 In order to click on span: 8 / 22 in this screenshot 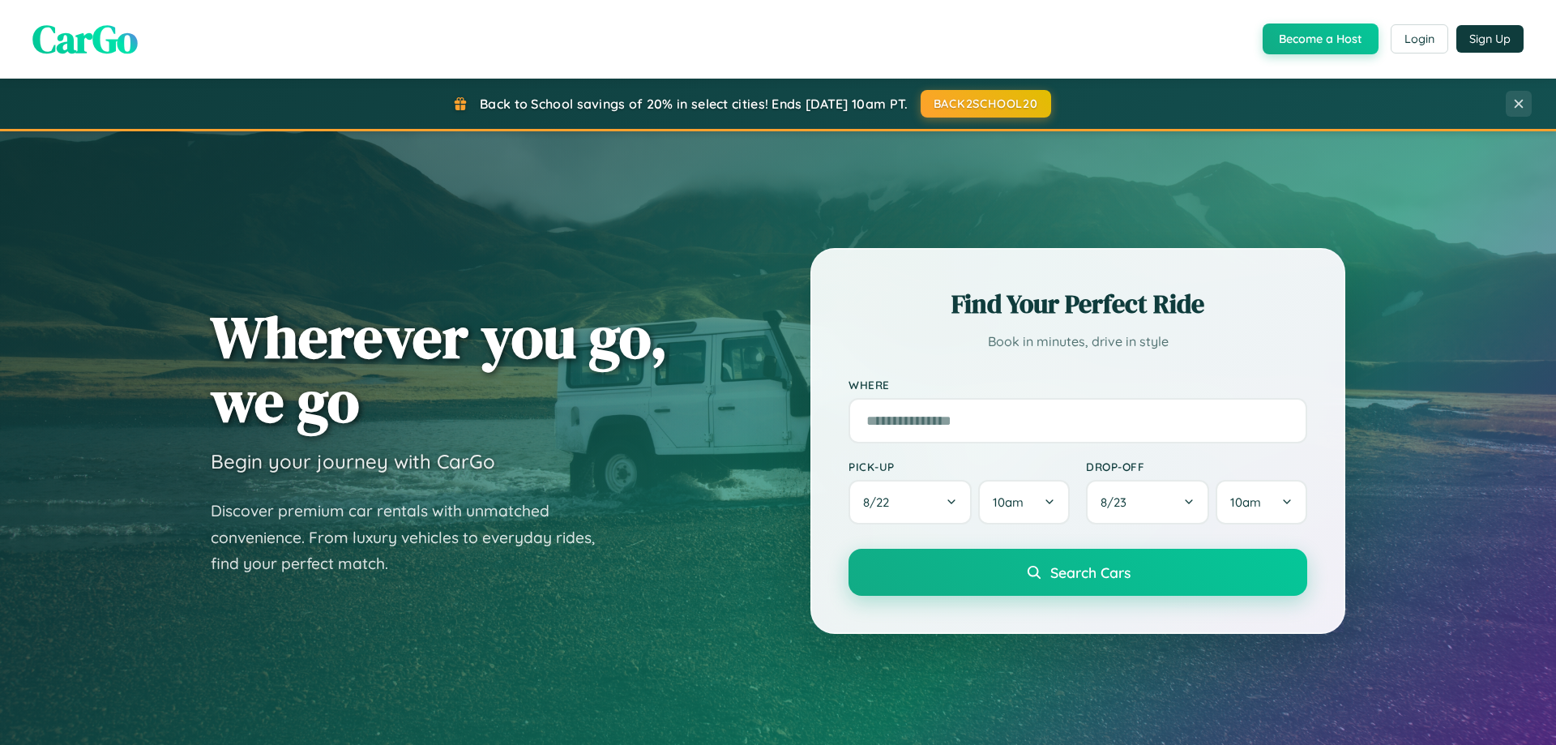, I will do `click(880, 502)`.